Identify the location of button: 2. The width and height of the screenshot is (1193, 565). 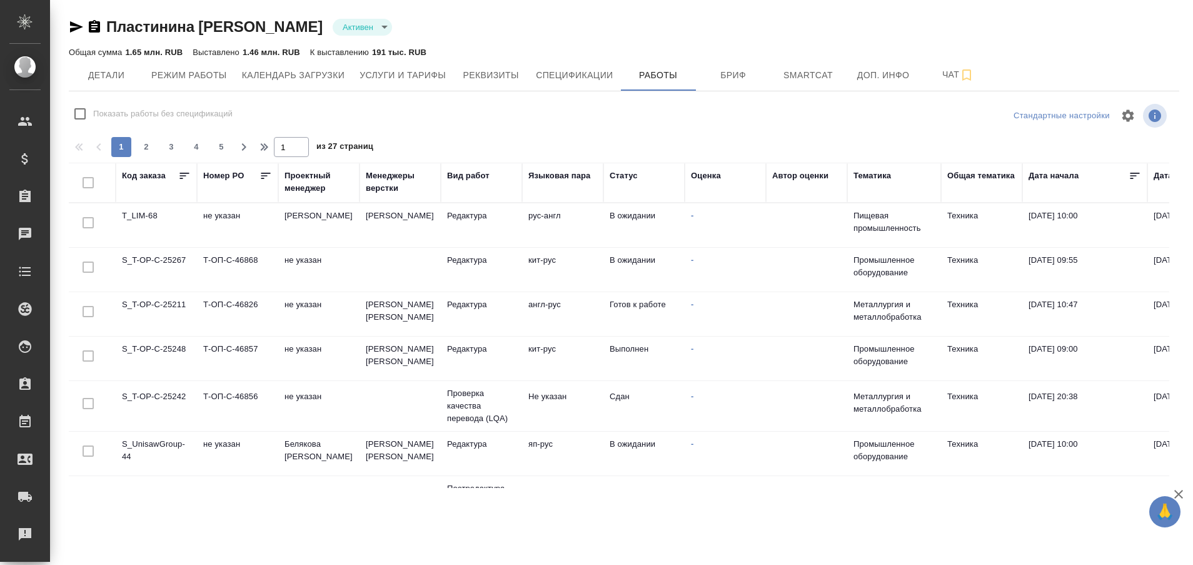
(146, 147).